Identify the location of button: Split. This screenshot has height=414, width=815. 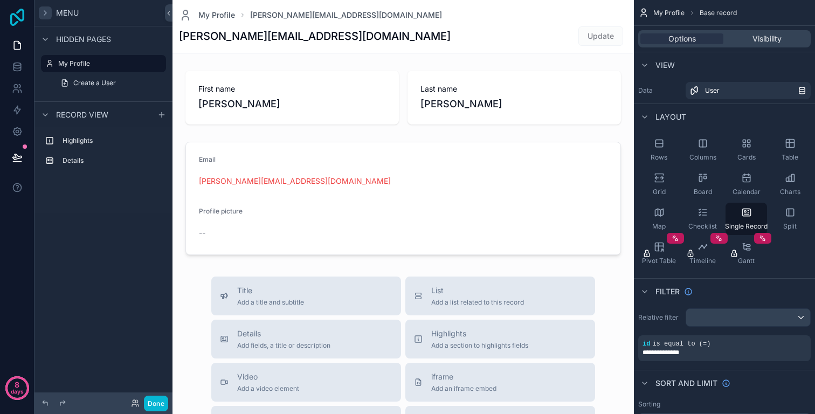
(790, 219).